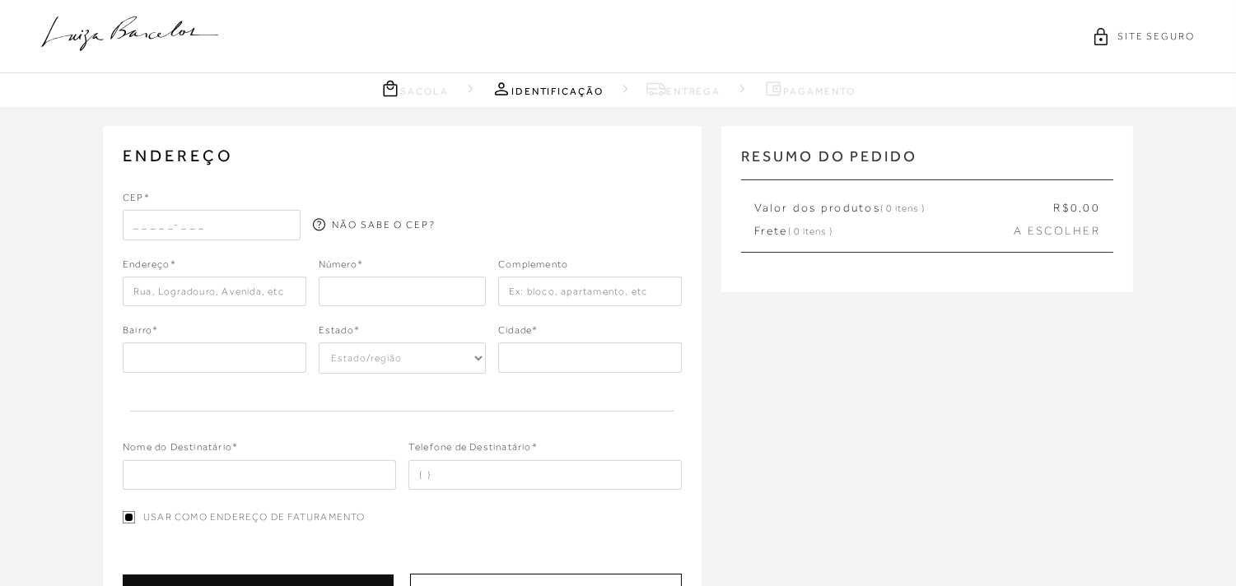 This screenshot has width=1236, height=586. What do you see at coordinates (374, 225) in the screenshot?
I see `a: NÃO SABE O CEP?` at bounding box center [374, 225].